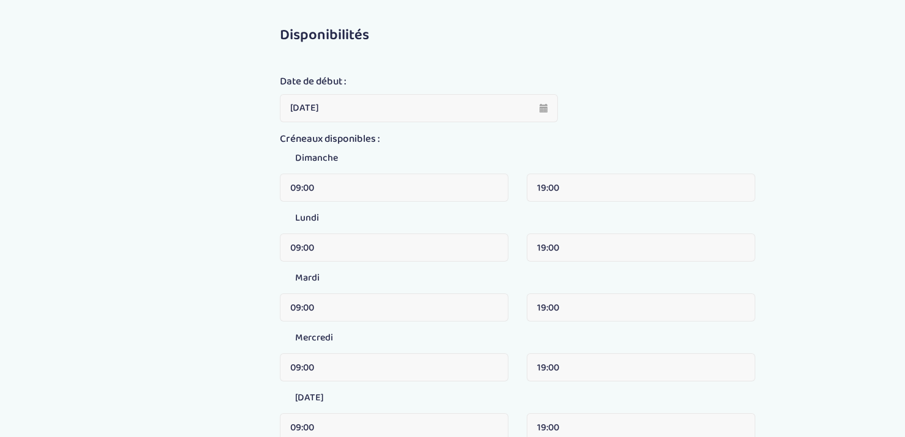 Image resolution: width=905 pixels, height=437 pixels. I want to click on label: Créneaux disponibles :, so click(330, 139).